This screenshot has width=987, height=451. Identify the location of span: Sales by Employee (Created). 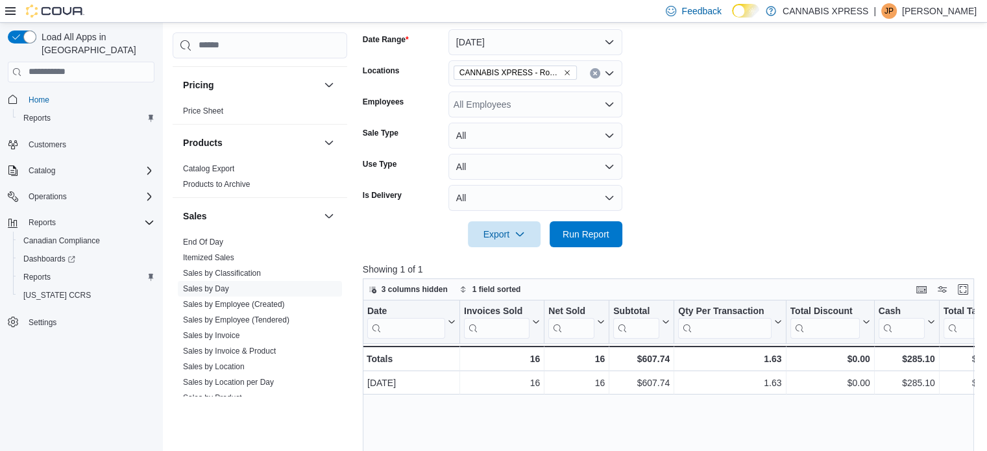
(234, 304).